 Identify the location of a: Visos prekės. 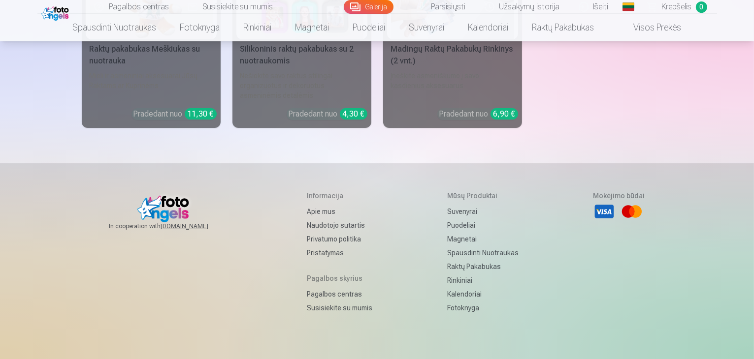
(649, 28).